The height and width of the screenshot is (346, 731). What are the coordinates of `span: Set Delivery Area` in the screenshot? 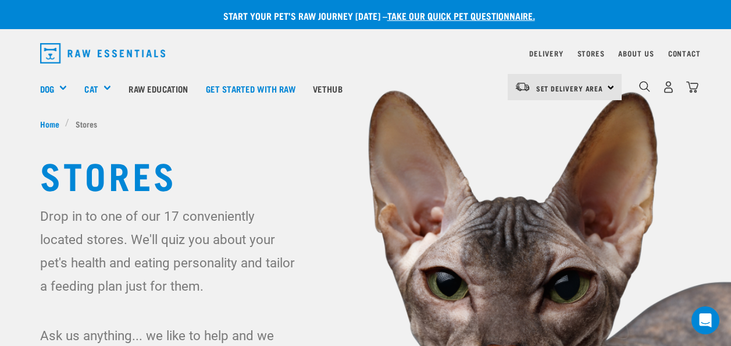 It's located at (570, 88).